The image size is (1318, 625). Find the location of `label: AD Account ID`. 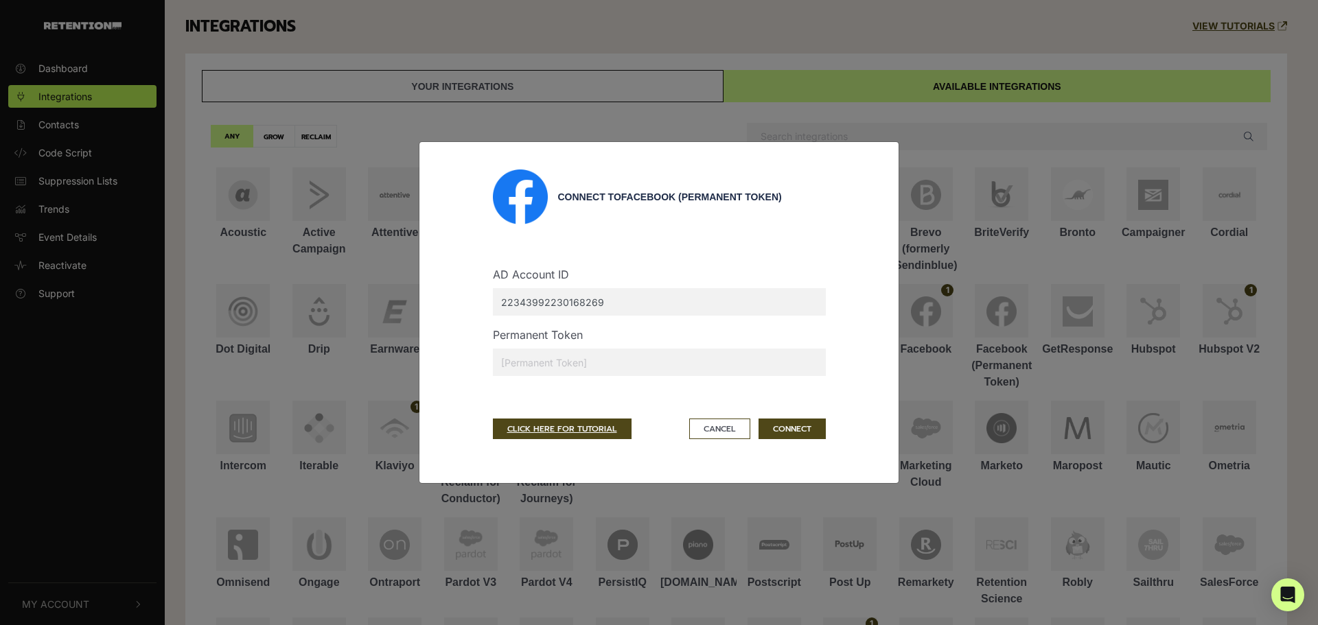

label: AD Account ID is located at coordinates (531, 275).